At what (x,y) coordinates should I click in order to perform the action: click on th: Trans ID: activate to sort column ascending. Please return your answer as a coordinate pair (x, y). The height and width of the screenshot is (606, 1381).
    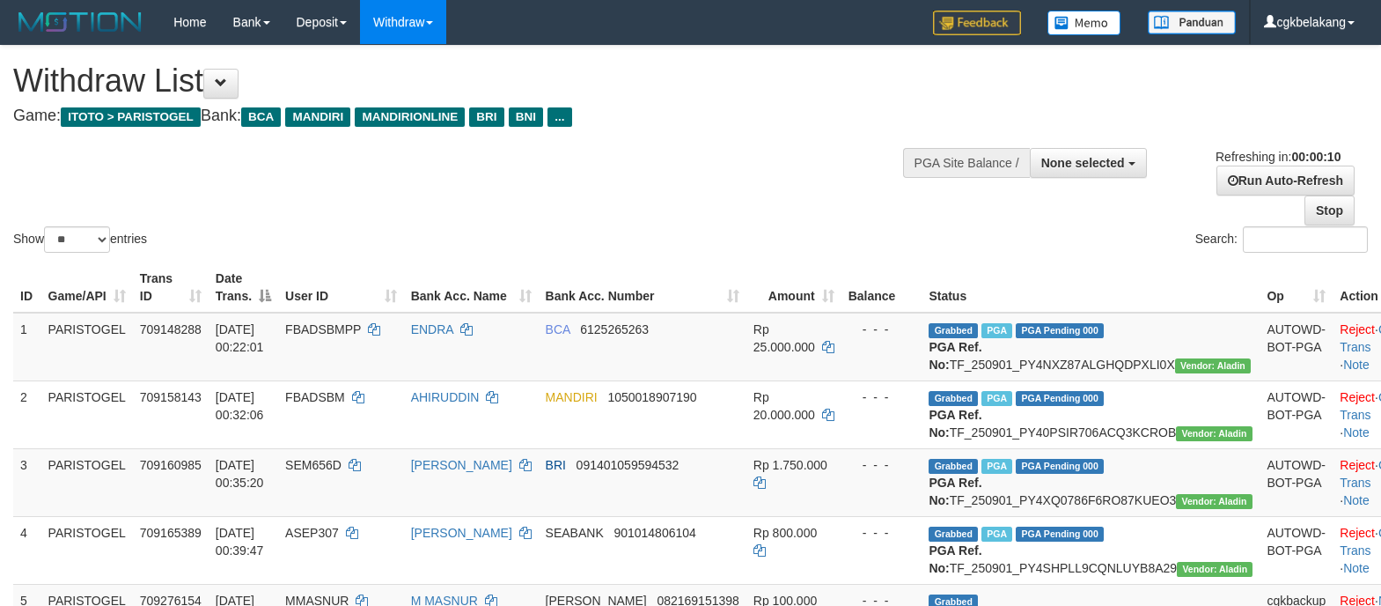
    Looking at the image, I should click on (171, 287).